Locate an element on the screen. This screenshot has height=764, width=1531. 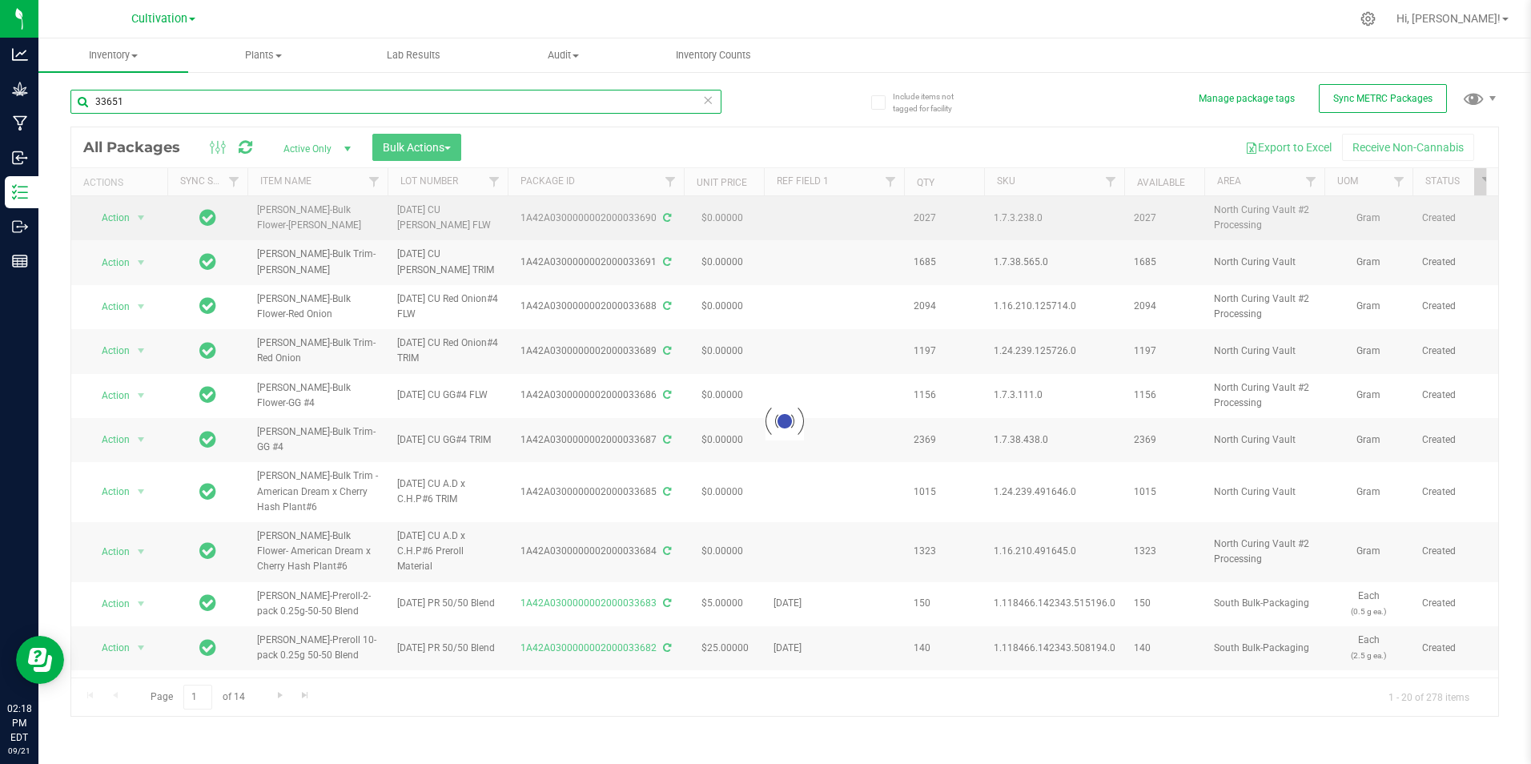
a: Inventory Counts is located at coordinates (714, 55).